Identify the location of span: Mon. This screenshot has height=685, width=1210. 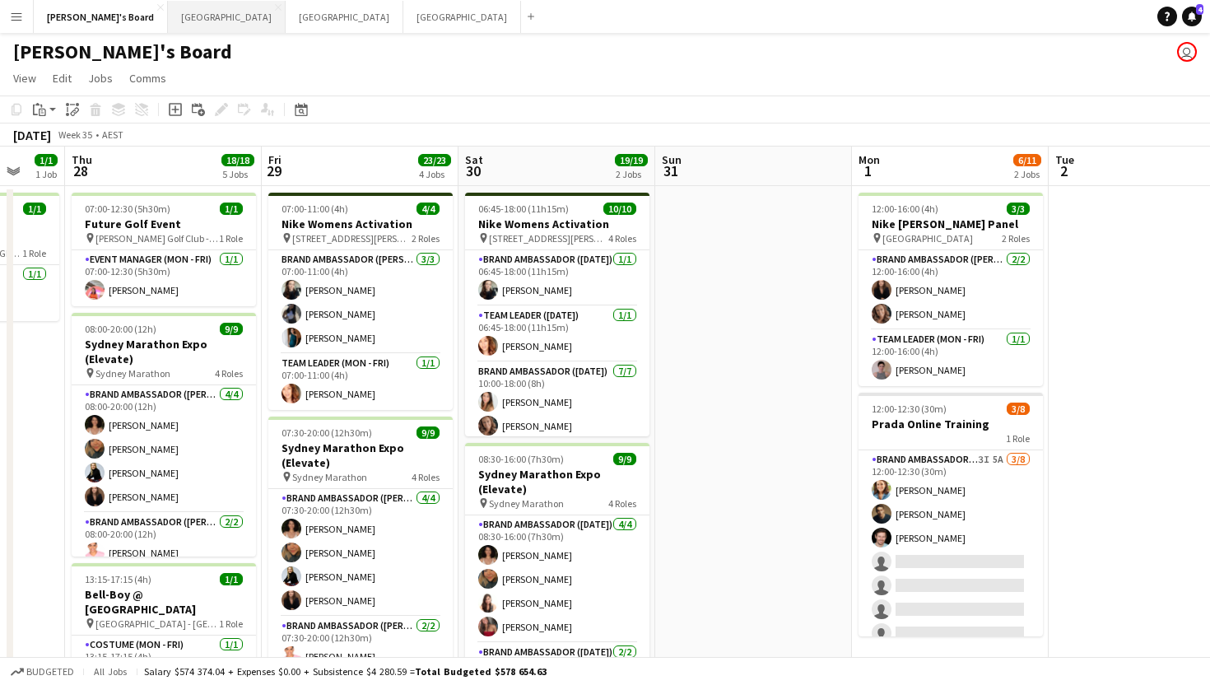
(870, 160).